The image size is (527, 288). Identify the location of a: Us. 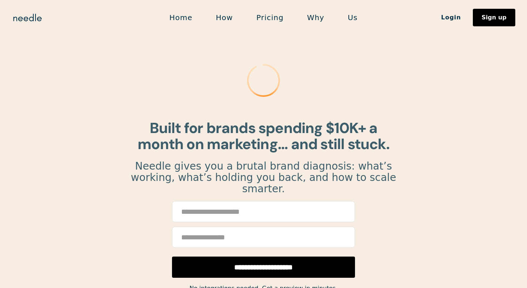
(352, 18).